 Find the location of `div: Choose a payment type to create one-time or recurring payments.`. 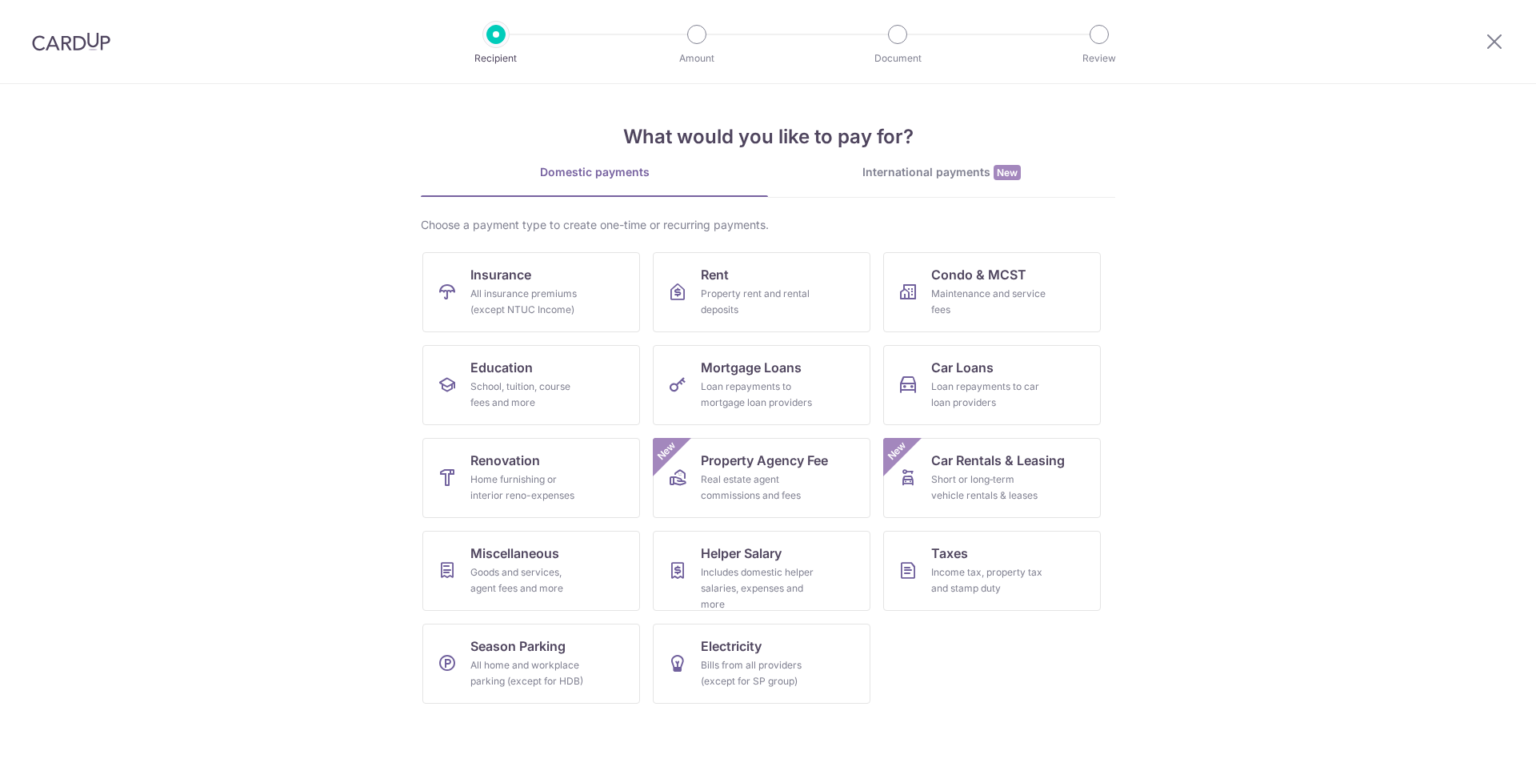

div: Choose a payment type to create one-time or recurring payments. is located at coordinates (768, 225).